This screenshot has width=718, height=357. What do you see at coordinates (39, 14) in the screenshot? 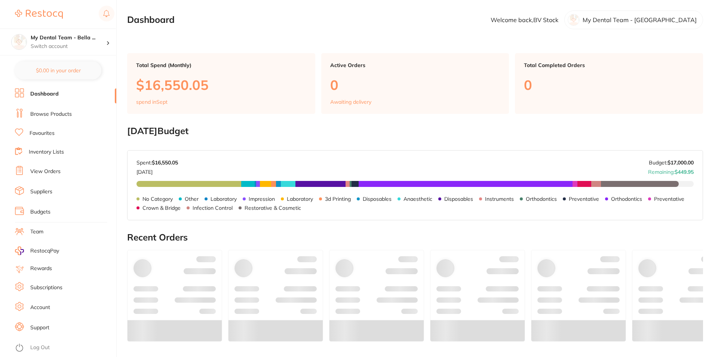
I see `a: Restocq Logo` at bounding box center [39, 14].